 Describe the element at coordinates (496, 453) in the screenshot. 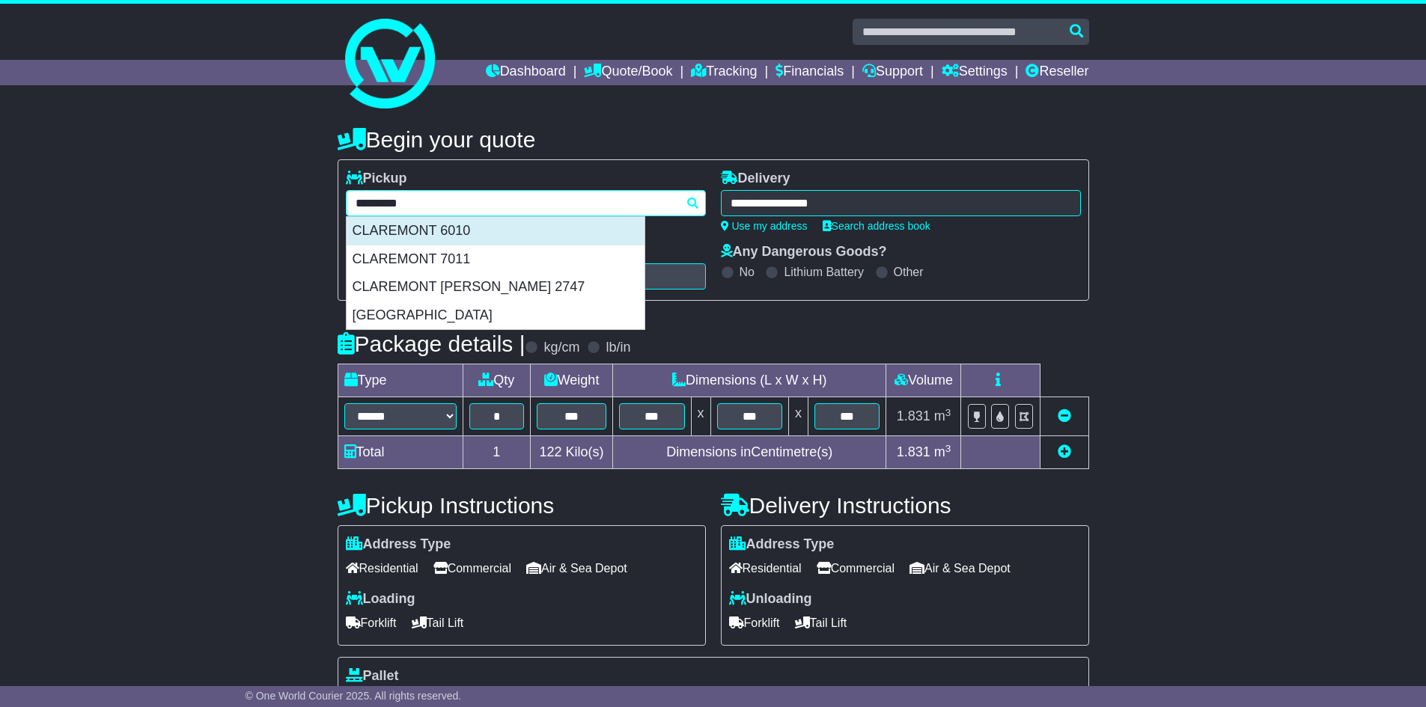

I see `td: 1` at that location.